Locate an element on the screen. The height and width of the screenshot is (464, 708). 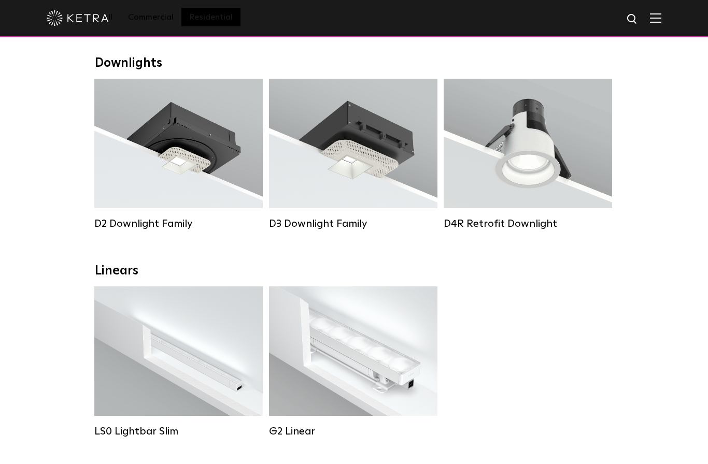
div: D4R Retrofit Downlight is located at coordinates (527, 224).